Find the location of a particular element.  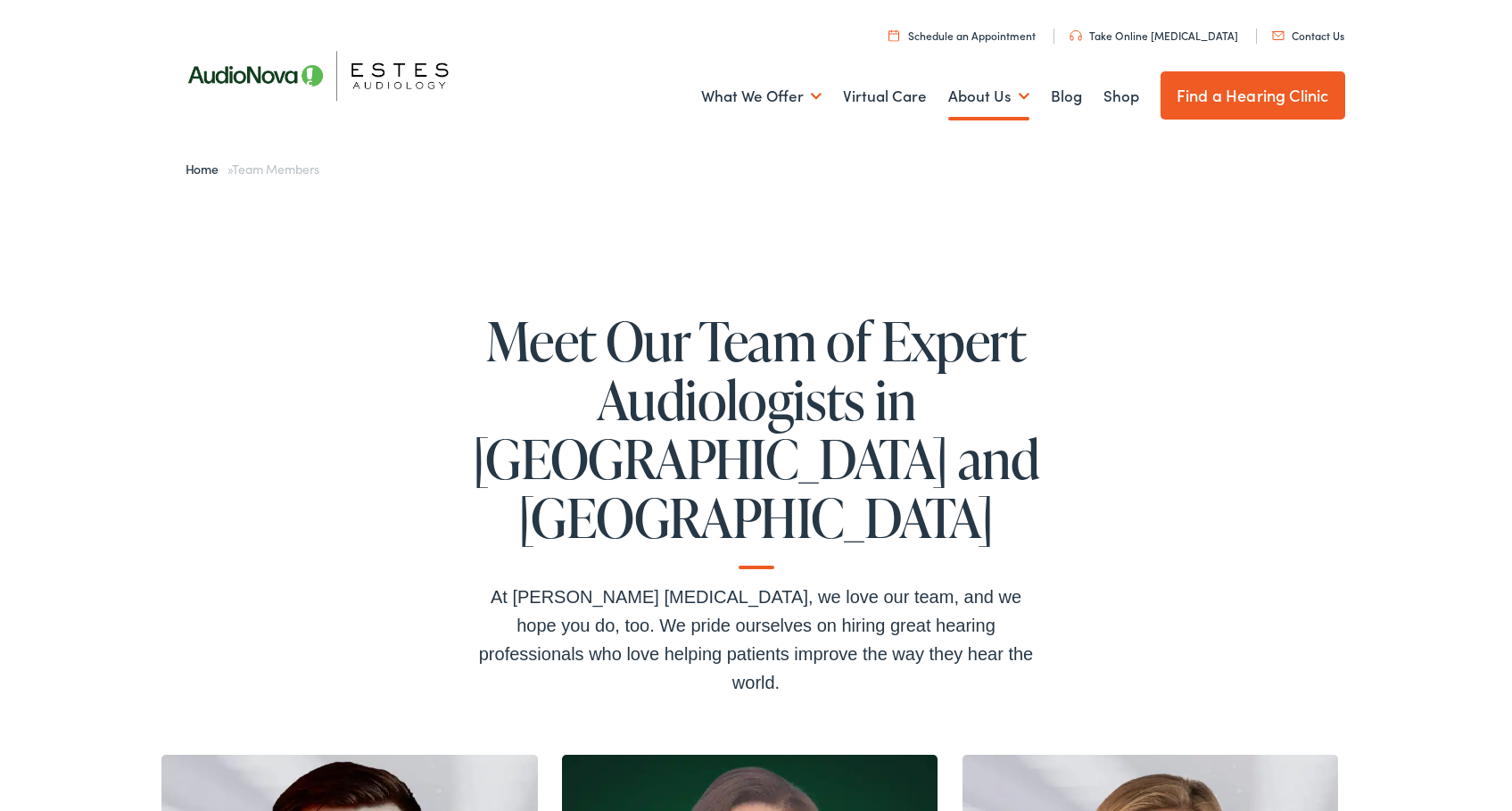

a: About Us is located at coordinates (988, 96).